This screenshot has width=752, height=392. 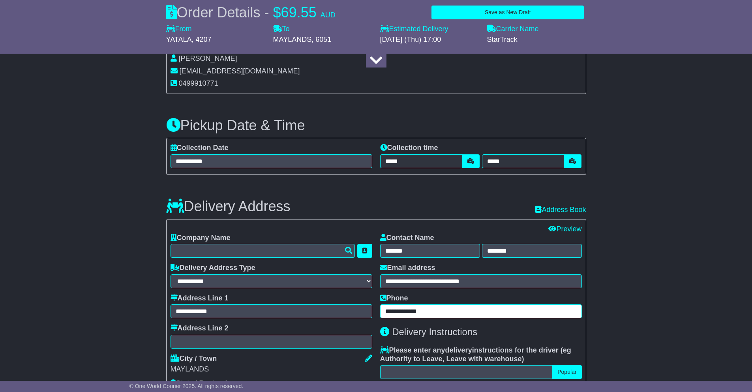 What do you see at coordinates (409, 148) in the screenshot?
I see `label: Collection time` at bounding box center [409, 148].